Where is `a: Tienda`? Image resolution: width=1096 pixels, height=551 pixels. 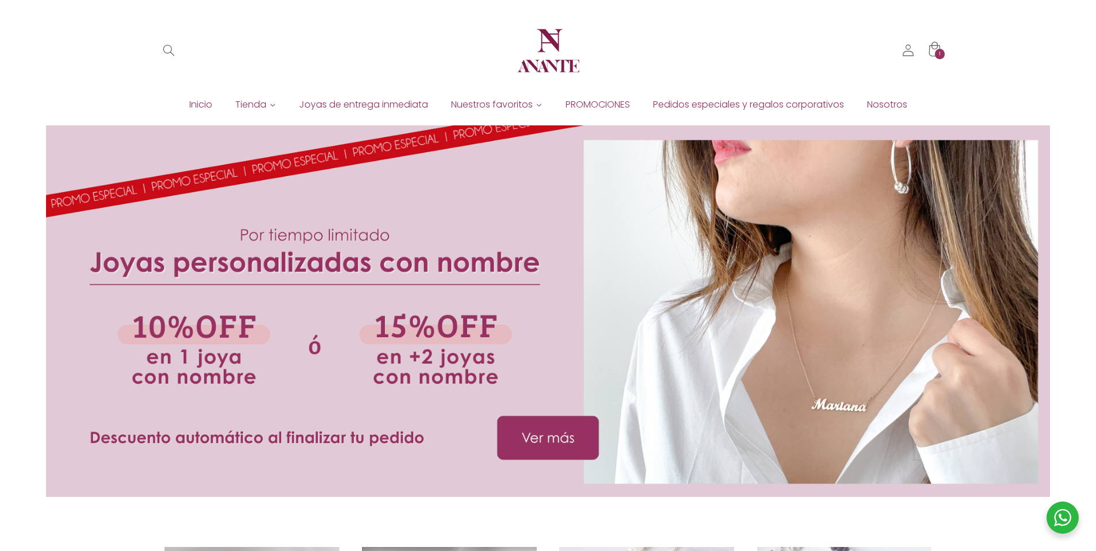 a: Tienda is located at coordinates (256, 105).